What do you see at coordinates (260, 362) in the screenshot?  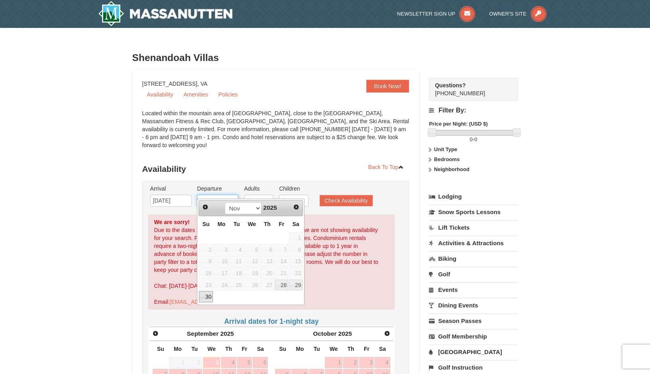 I see `a: 6` at bounding box center [260, 362].